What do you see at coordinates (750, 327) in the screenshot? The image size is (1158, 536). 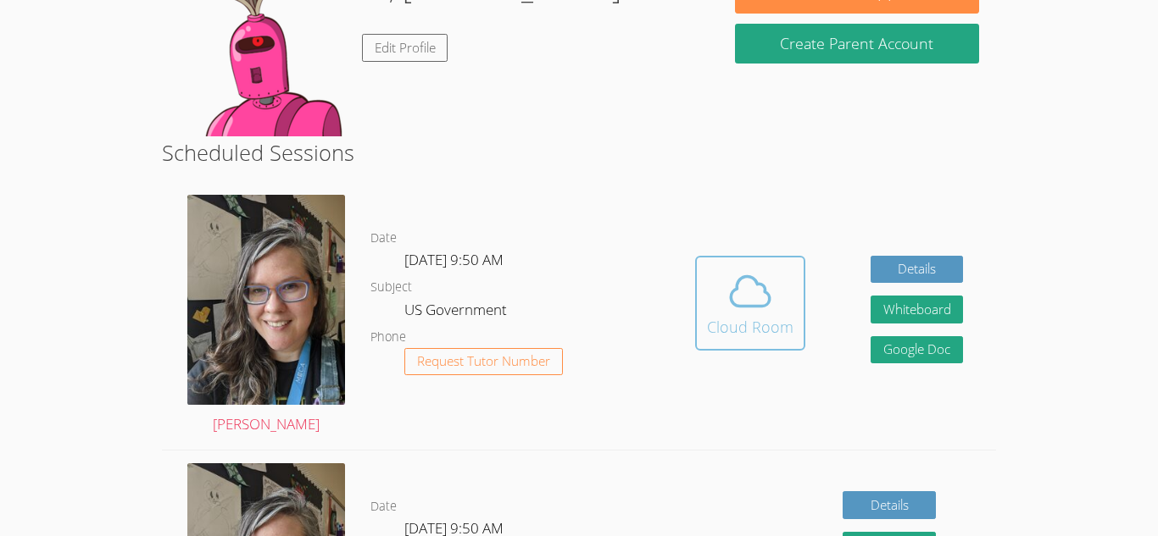 I see `div: Cloud Room` at bounding box center [750, 327].